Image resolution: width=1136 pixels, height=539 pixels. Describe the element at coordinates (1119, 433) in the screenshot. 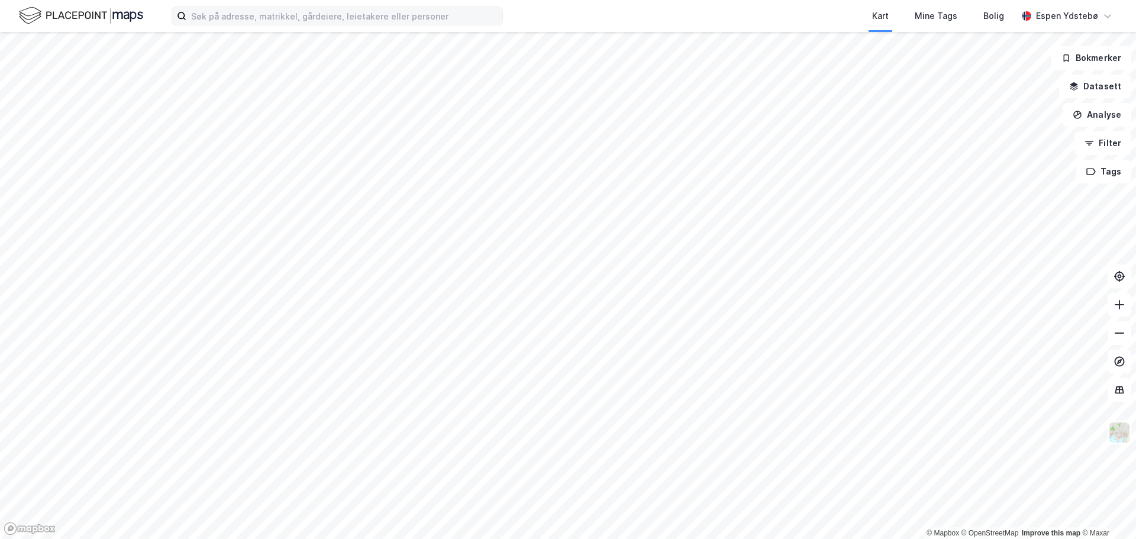

I see `img: Z` at that location.